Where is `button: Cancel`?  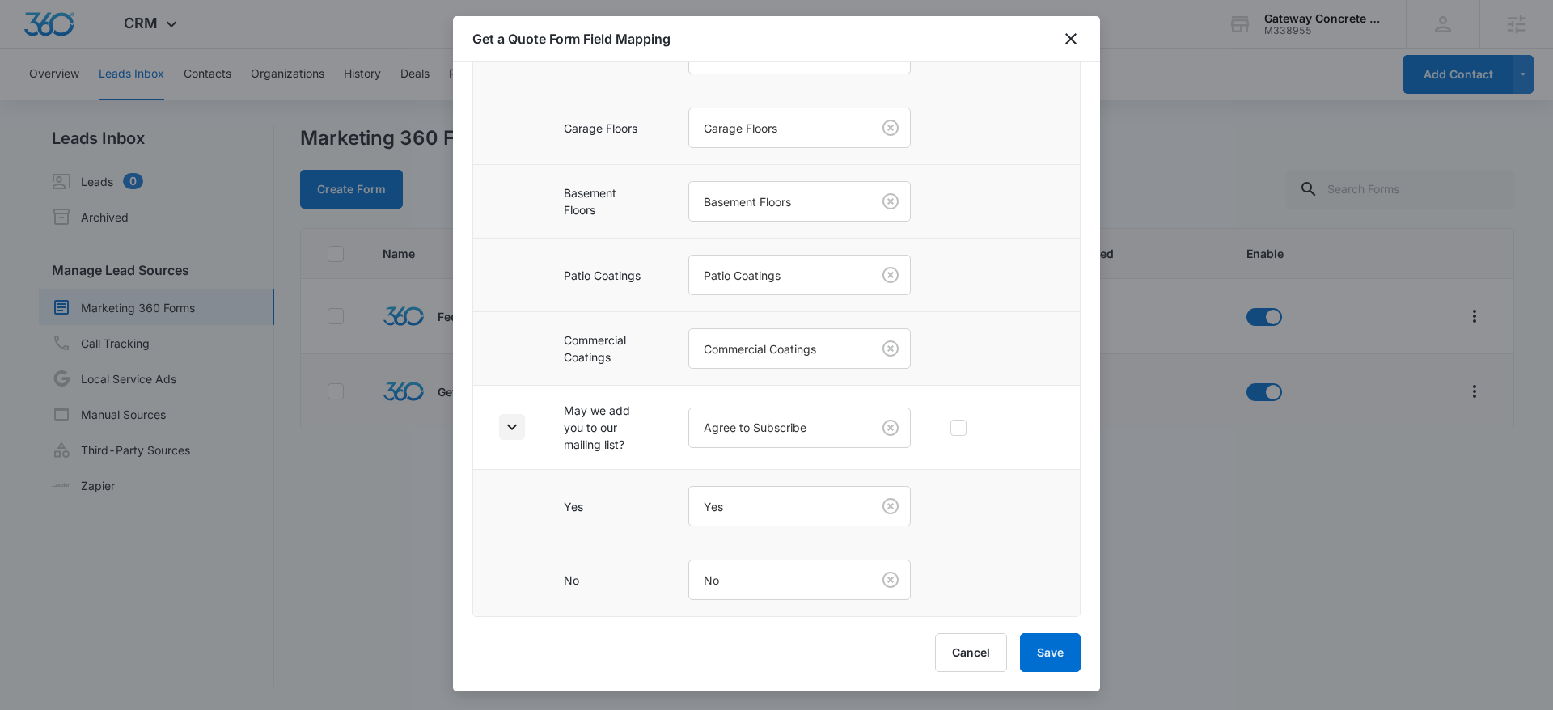
button: Cancel is located at coordinates (971, 653).